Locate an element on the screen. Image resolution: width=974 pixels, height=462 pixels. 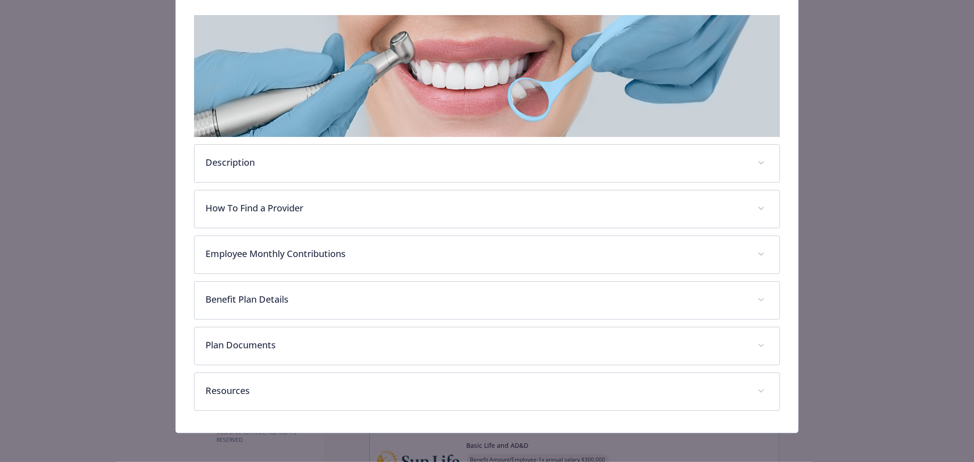
p: Benefit Plan Details is located at coordinates (476, 300).